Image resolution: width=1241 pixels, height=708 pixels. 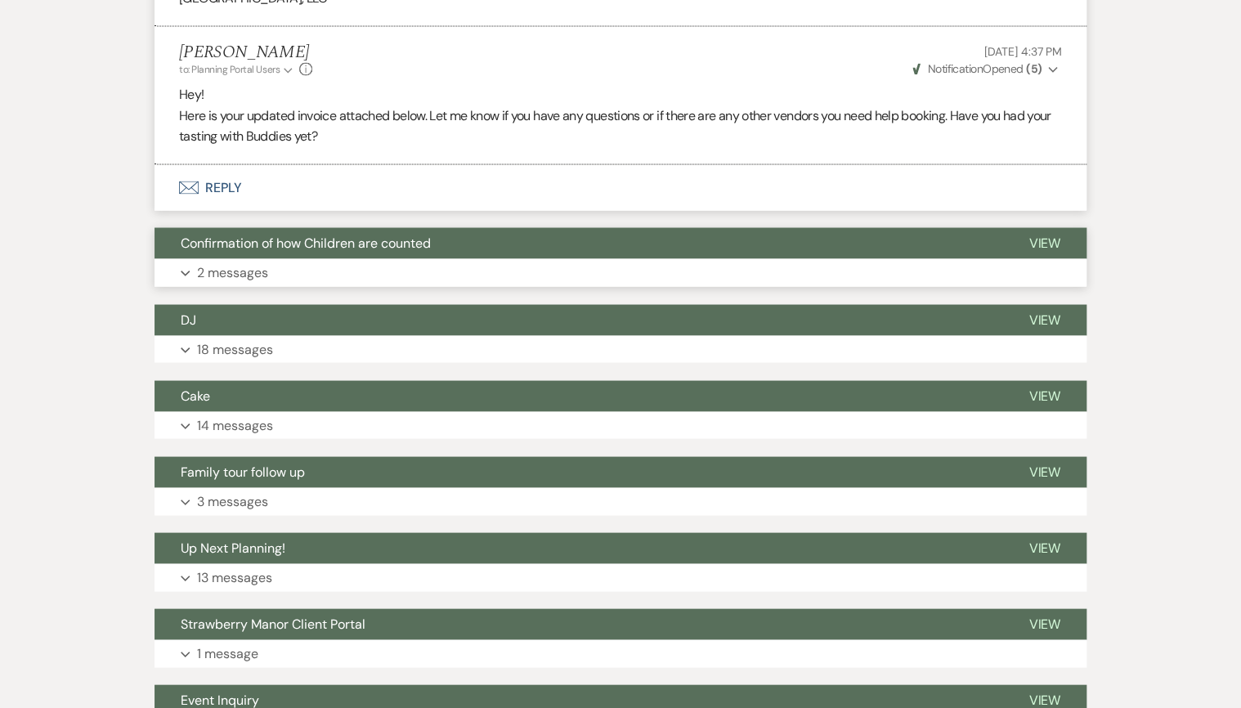 I want to click on span: DJ, so click(x=188, y=319).